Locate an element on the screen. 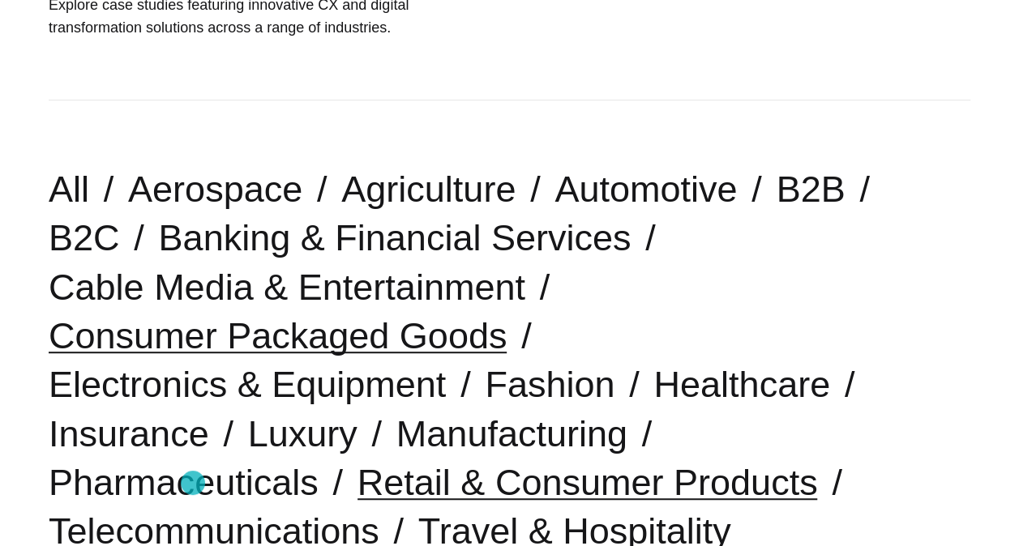  a: All is located at coordinates (69, 189).